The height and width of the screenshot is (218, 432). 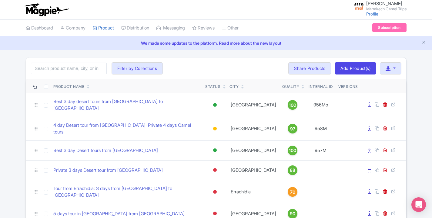 I want to click on a: Product, so click(x=103, y=28).